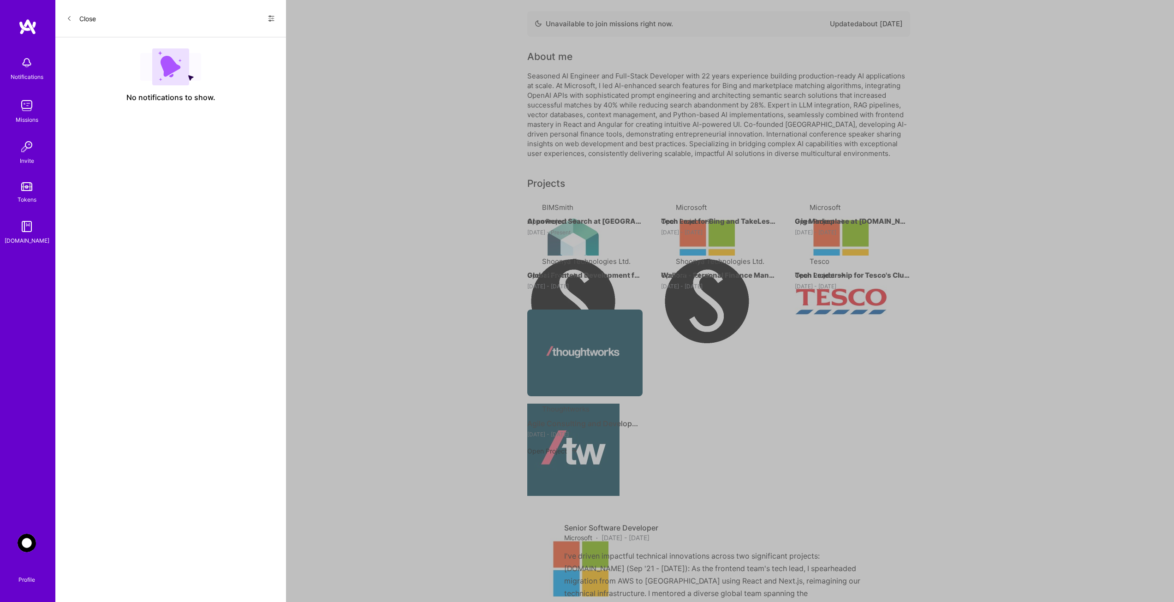  Describe the element at coordinates (81, 18) in the screenshot. I see `button: Close` at that location.